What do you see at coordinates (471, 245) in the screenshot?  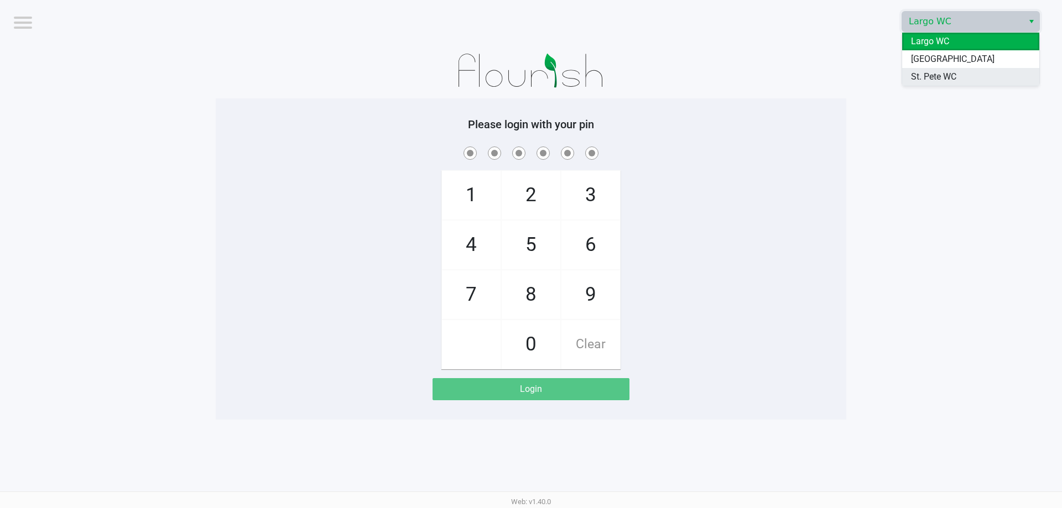 I see `span: 4` at bounding box center [471, 245].